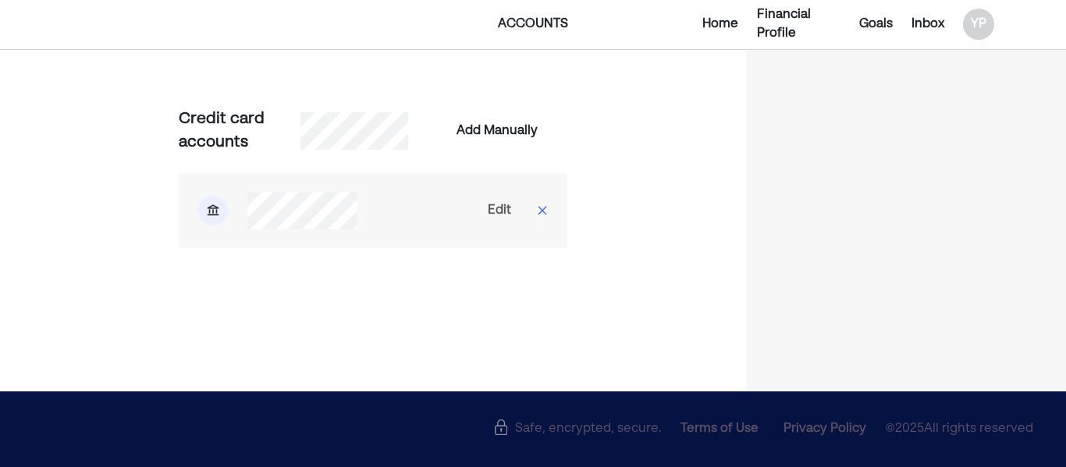 This screenshot has width=1066, height=467. What do you see at coordinates (577, 427) in the screenshot?
I see `div: Safe, encrypted, secure.` at bounding box center [577, 427].